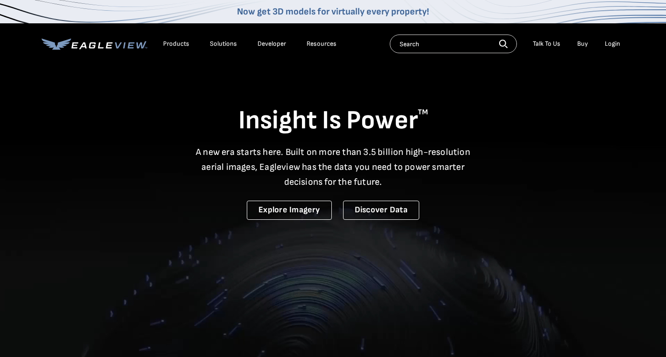  What do you see at coordinates (289, 210) in the screenshot?
I see `a: Explore Imagery` at bounding box center [289, 210].